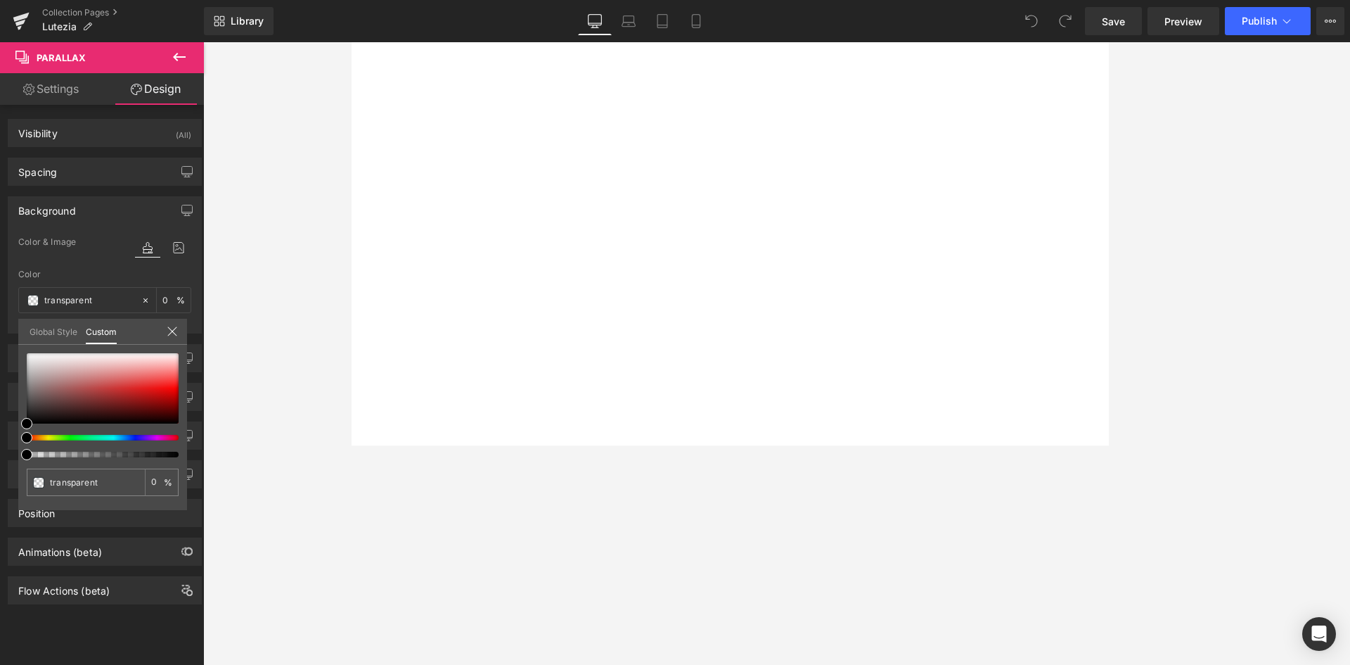  What do you see at coordinates (1331, 21) in the screenshot?
I see `button: More` at bounding box center [1331, 21].